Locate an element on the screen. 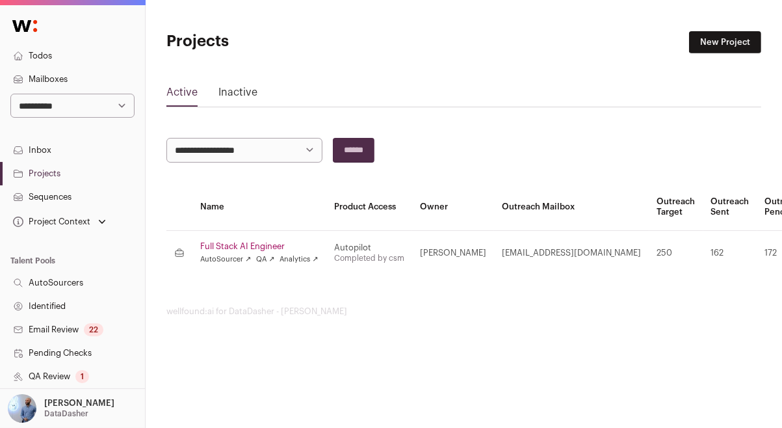  th: Product Access is located at coordinates (369, 207).